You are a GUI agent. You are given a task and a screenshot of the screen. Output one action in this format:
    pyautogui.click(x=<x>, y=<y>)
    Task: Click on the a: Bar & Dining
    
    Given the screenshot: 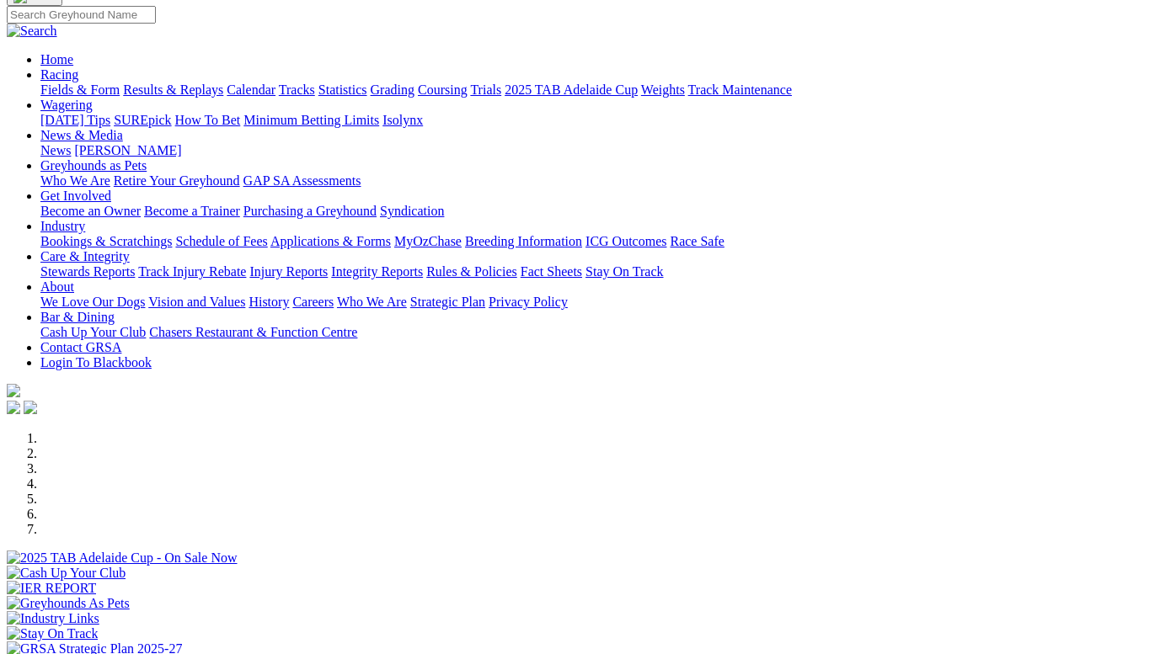 What is the action you would take?
    pyautogui.click(x=77, y=317)
    